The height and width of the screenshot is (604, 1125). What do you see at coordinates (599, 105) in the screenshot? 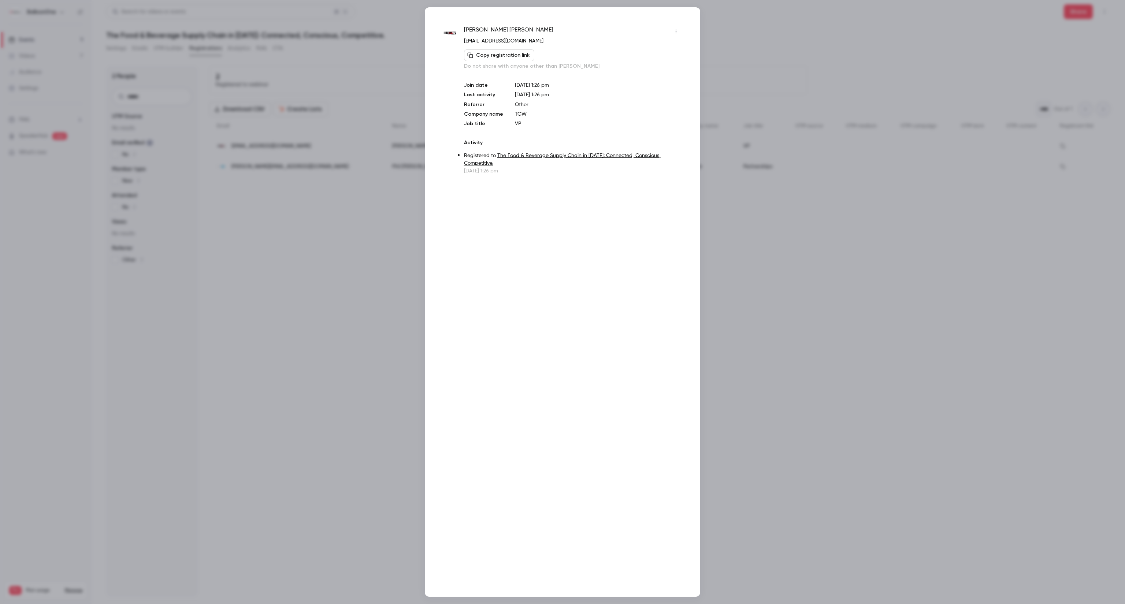
I see `p: Other` at bounding box center [599, 105].